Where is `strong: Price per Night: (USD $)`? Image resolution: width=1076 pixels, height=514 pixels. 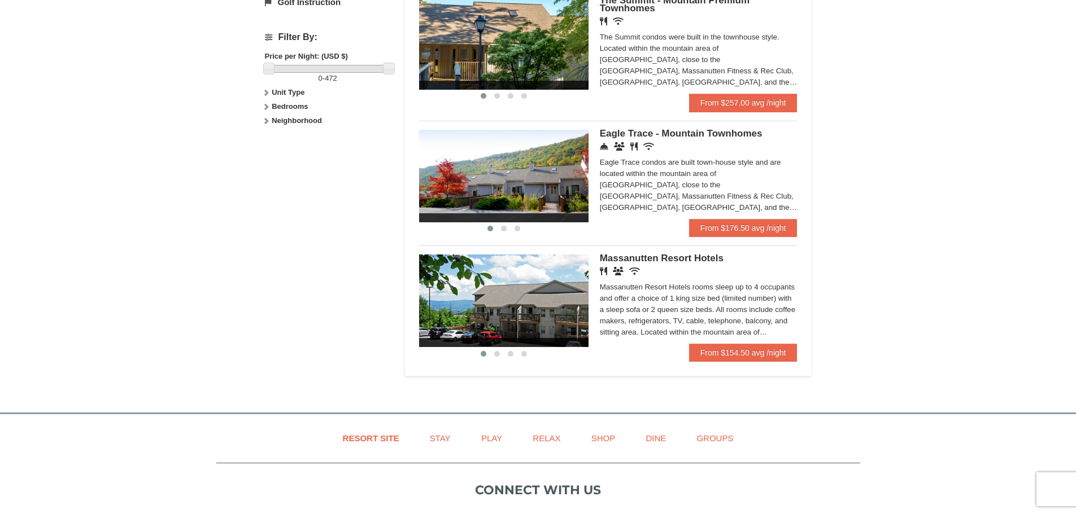 strong: Price per Night: (USD $) is located at coordinates (306, 56).